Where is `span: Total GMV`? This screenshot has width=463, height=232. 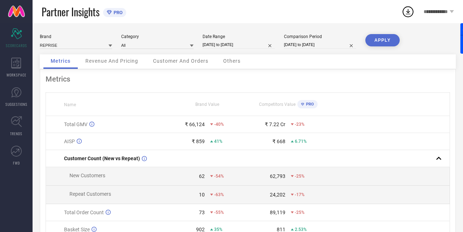 span: Total GMV is located at coordinates (76, 124).